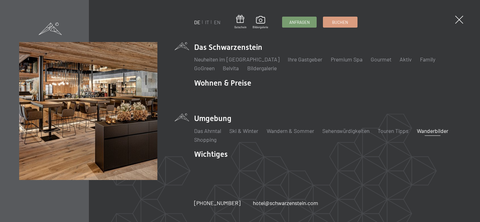 Image resolution: width=480 pixels, height=222 pixels. I want to click on a: Touren Tipps, so click(393, 131).